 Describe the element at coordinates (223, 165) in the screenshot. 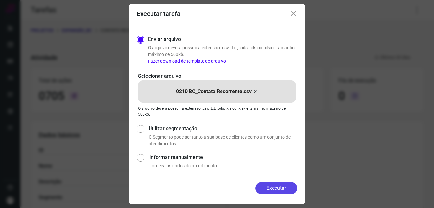

I see `p: Forneça os dados do atendimento.` at that location.